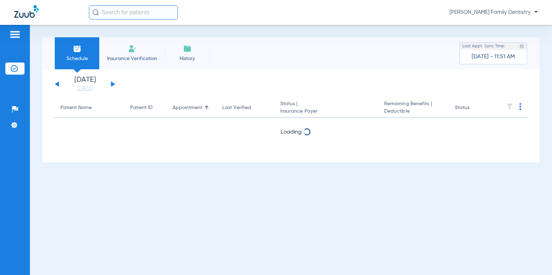 The height and width of the screenshot is (275, 552). Describe the element at coordinates (77, 59) in the screenshot. I see `span: Schedule` at that location.